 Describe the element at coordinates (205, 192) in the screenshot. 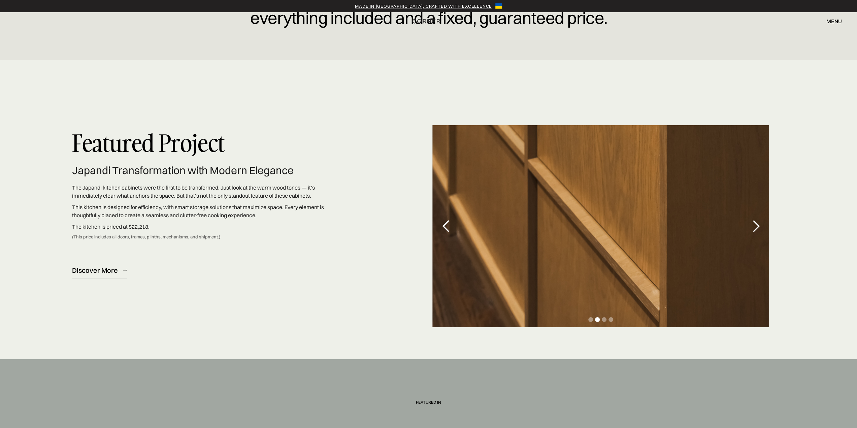

I see `p: The Japandi kitchen cabinets were the first to be transformed. Just look at the warm wood tones —...` at that location.